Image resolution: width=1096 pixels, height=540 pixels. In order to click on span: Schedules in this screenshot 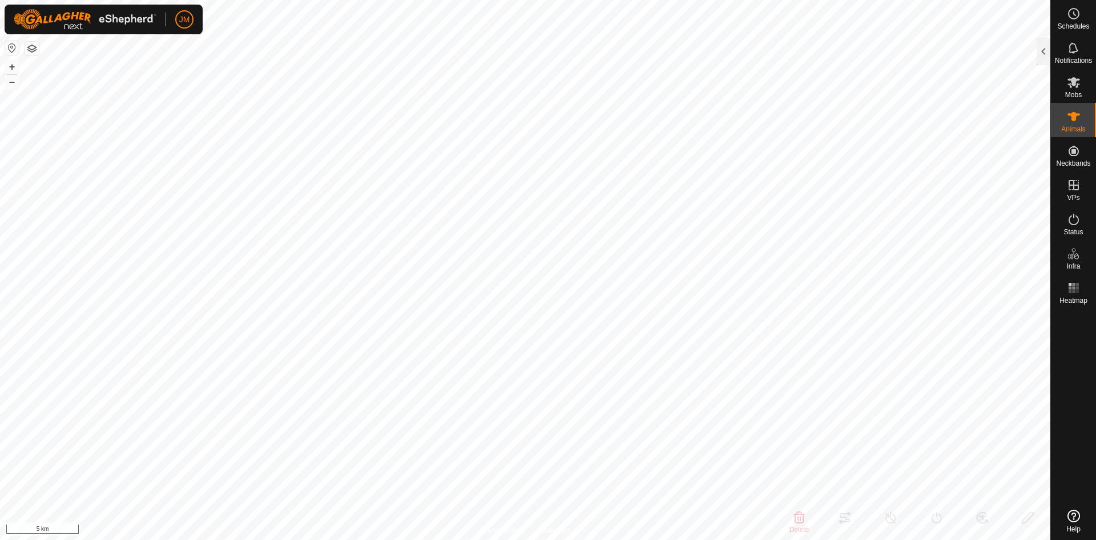, I will do `click(1073, 26)`.